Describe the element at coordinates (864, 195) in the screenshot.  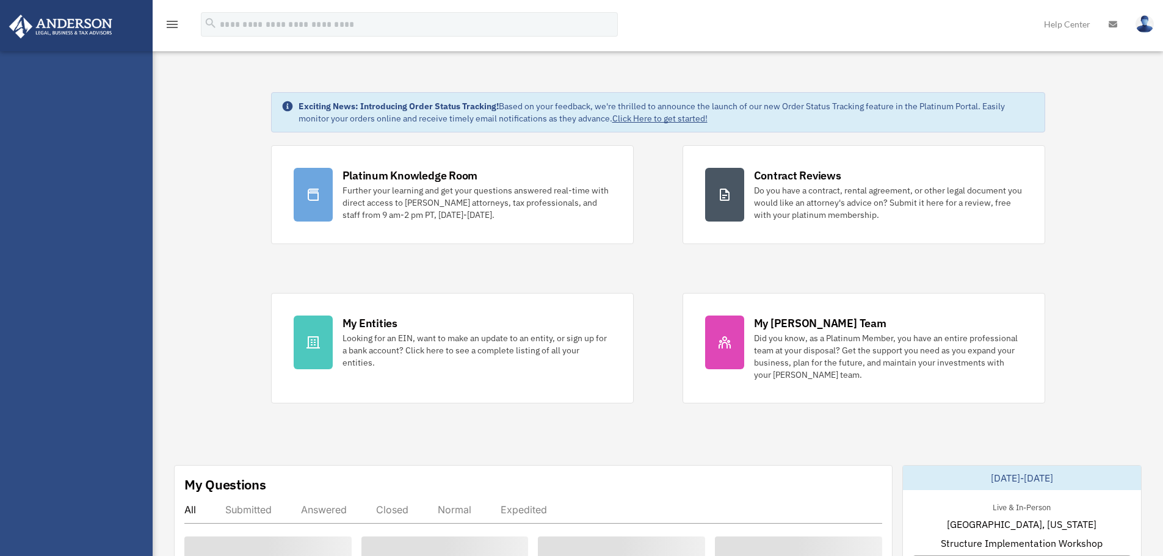
I see `a: Contract Reviews Do you have a contract, rental agreement, or other legal document you would like...` at that location.